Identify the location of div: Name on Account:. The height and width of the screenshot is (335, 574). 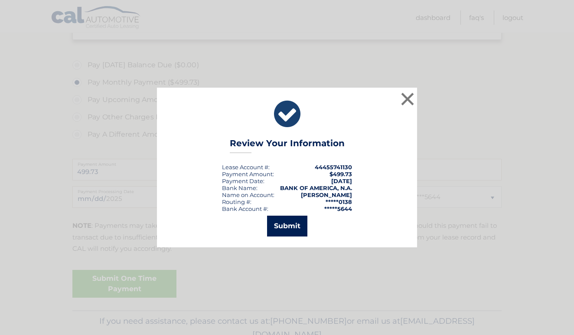
(248, 195).